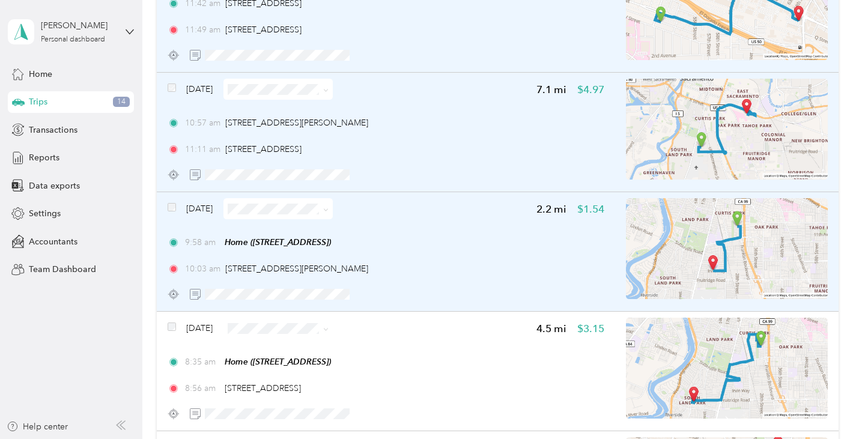 The image size is (859, 439). I want to click on span: Reports, so click(44, 157).